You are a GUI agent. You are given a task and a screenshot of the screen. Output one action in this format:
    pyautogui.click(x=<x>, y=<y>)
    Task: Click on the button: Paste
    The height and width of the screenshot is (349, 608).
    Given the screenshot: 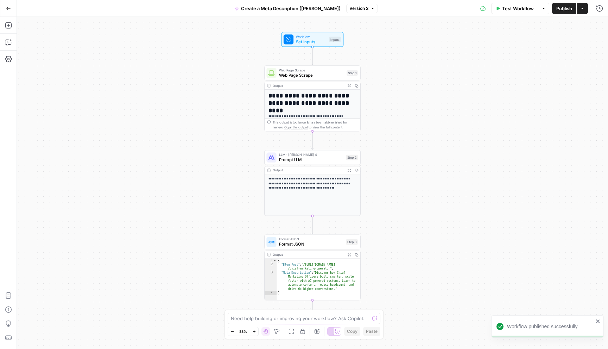 What is the action you would take?
    pyautogui.click(x=371, y=331)
    